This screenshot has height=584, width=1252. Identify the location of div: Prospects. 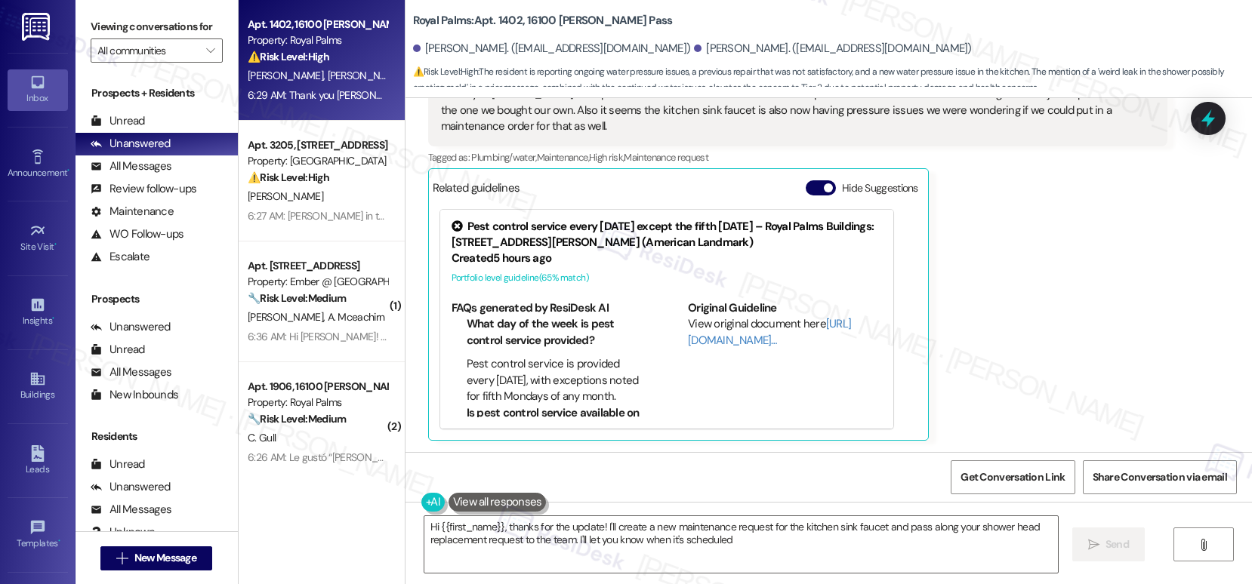
(156, 299).